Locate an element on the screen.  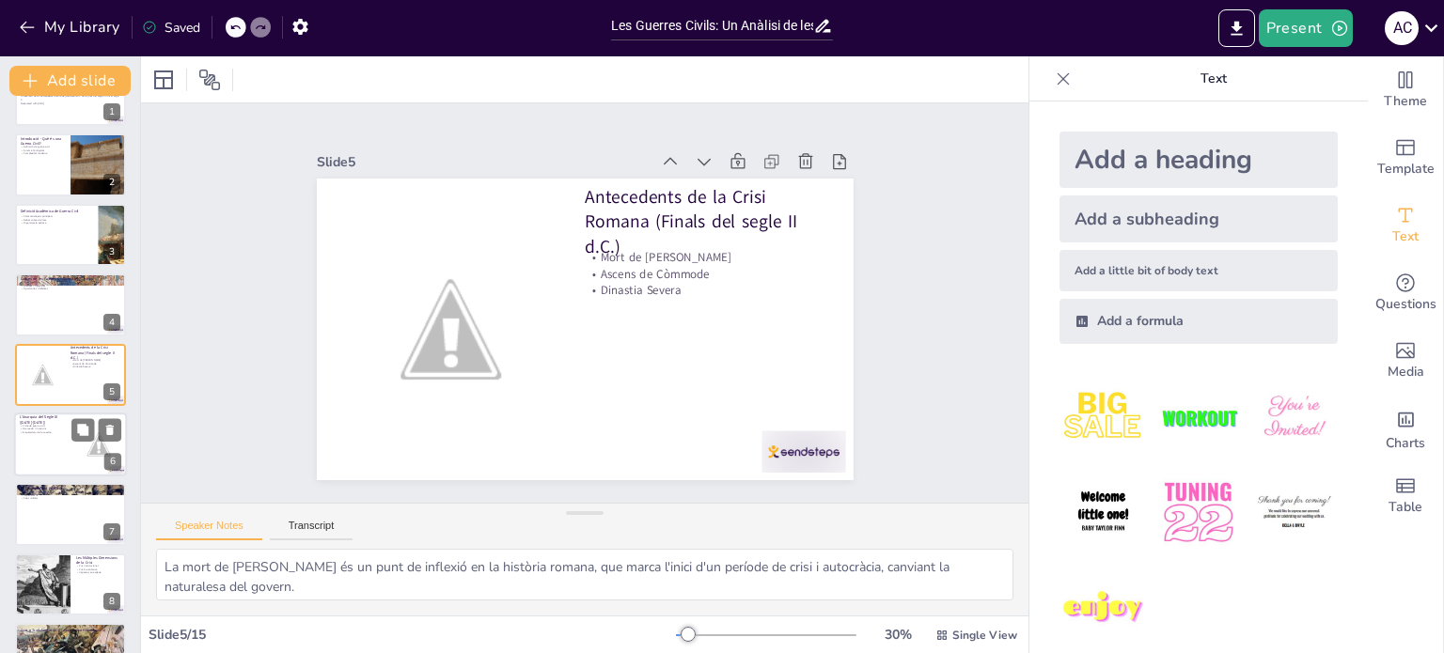
button: Duplicate Slide is located at coordinates (83, 430).